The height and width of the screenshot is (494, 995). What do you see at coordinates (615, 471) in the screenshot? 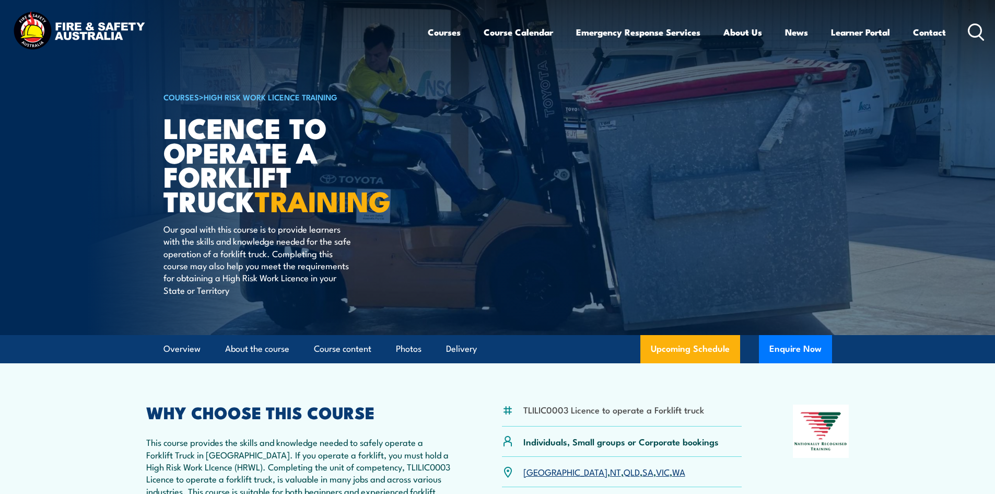
I see `a: NT` at bounding box center [615, 471].